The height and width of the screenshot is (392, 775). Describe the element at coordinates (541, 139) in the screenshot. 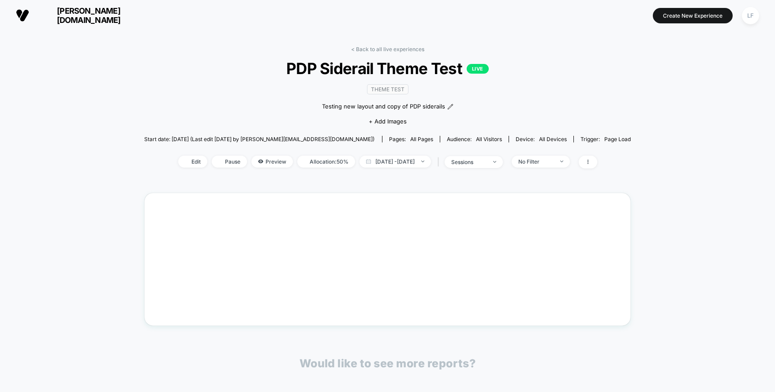

I see `span: Device:` at that location.